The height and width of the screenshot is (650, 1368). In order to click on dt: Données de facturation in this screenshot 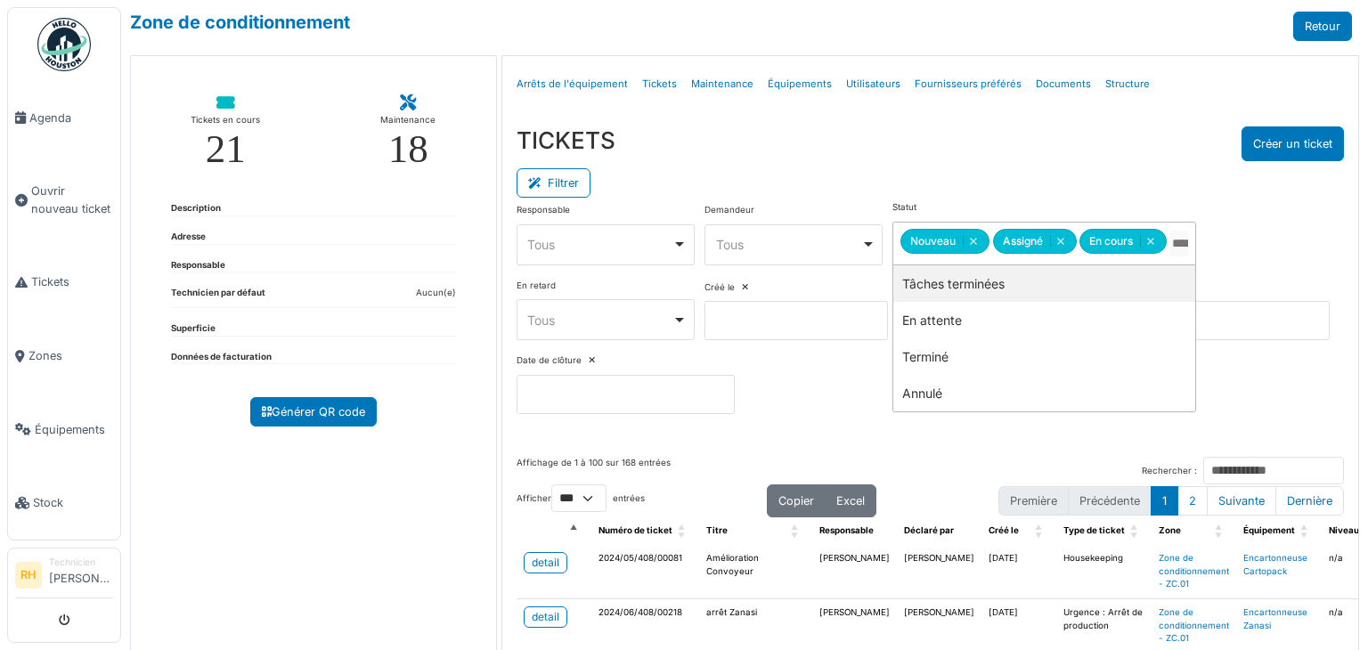, I will do `click(221, 357)`.